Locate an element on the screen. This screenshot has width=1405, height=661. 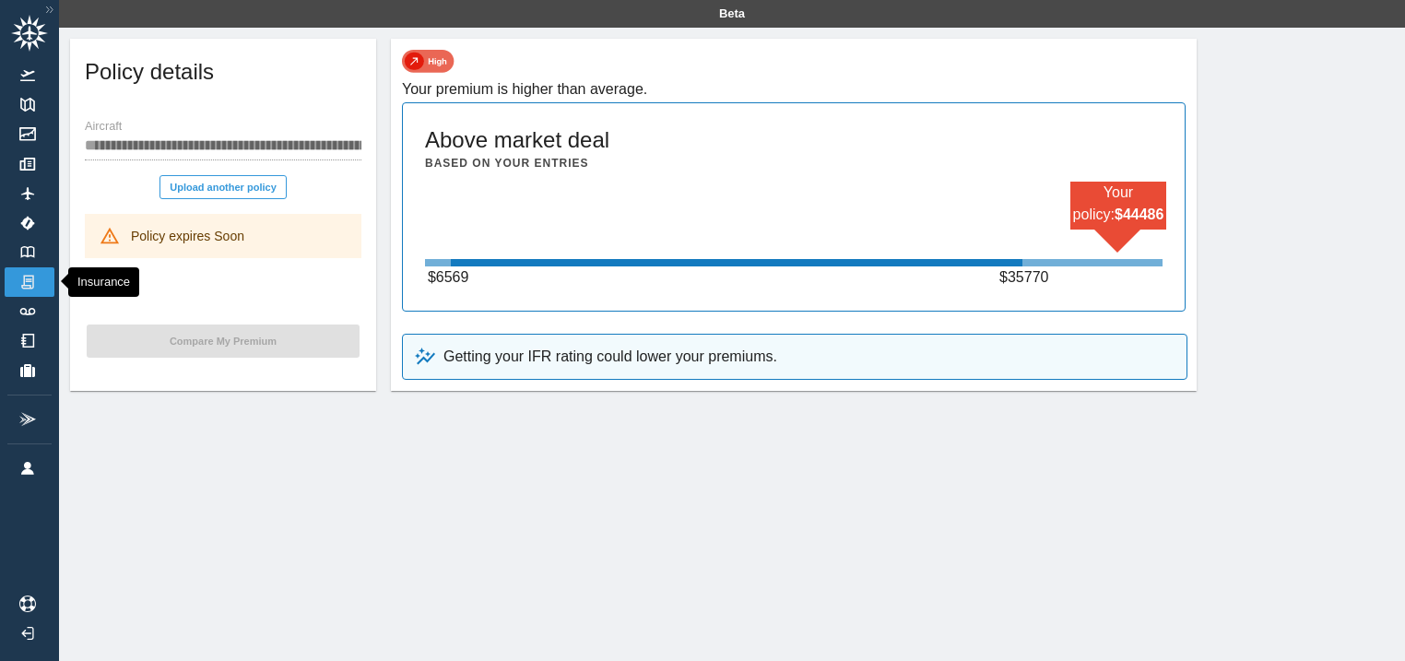
h5: Above market deal is located at coordinates (517, 140).